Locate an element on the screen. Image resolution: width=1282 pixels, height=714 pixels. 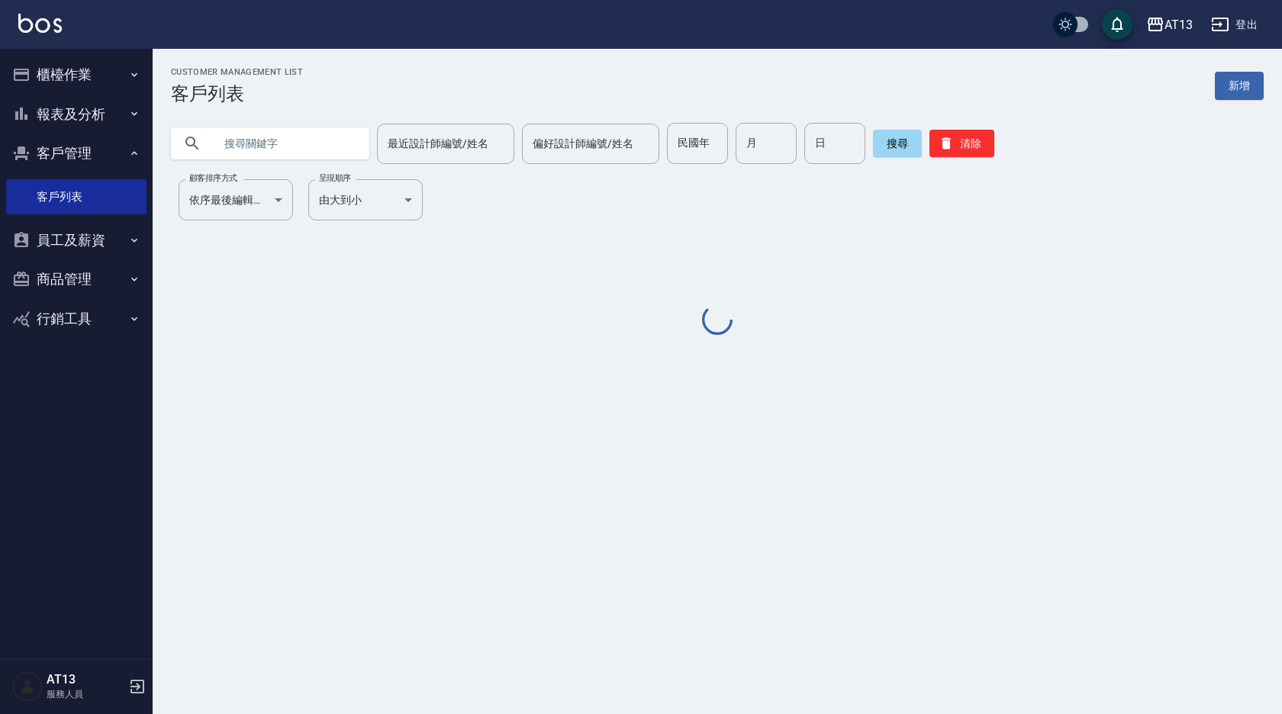
button: 客戶管理 is located at coordinates (76, 153).